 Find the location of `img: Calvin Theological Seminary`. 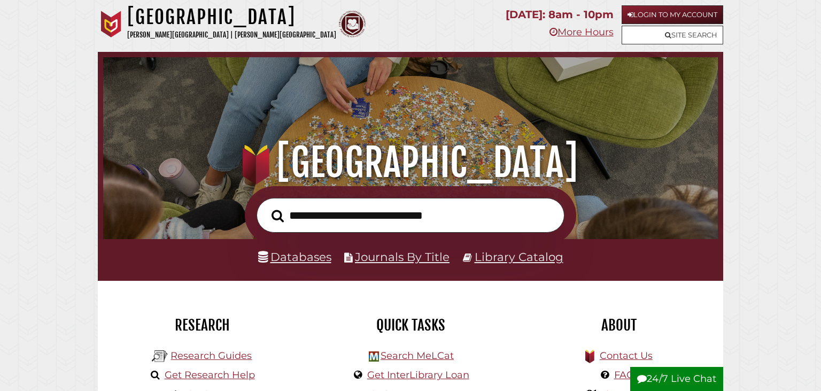

img: Calvin Theological Seminary is located at coordinates (352, 24).